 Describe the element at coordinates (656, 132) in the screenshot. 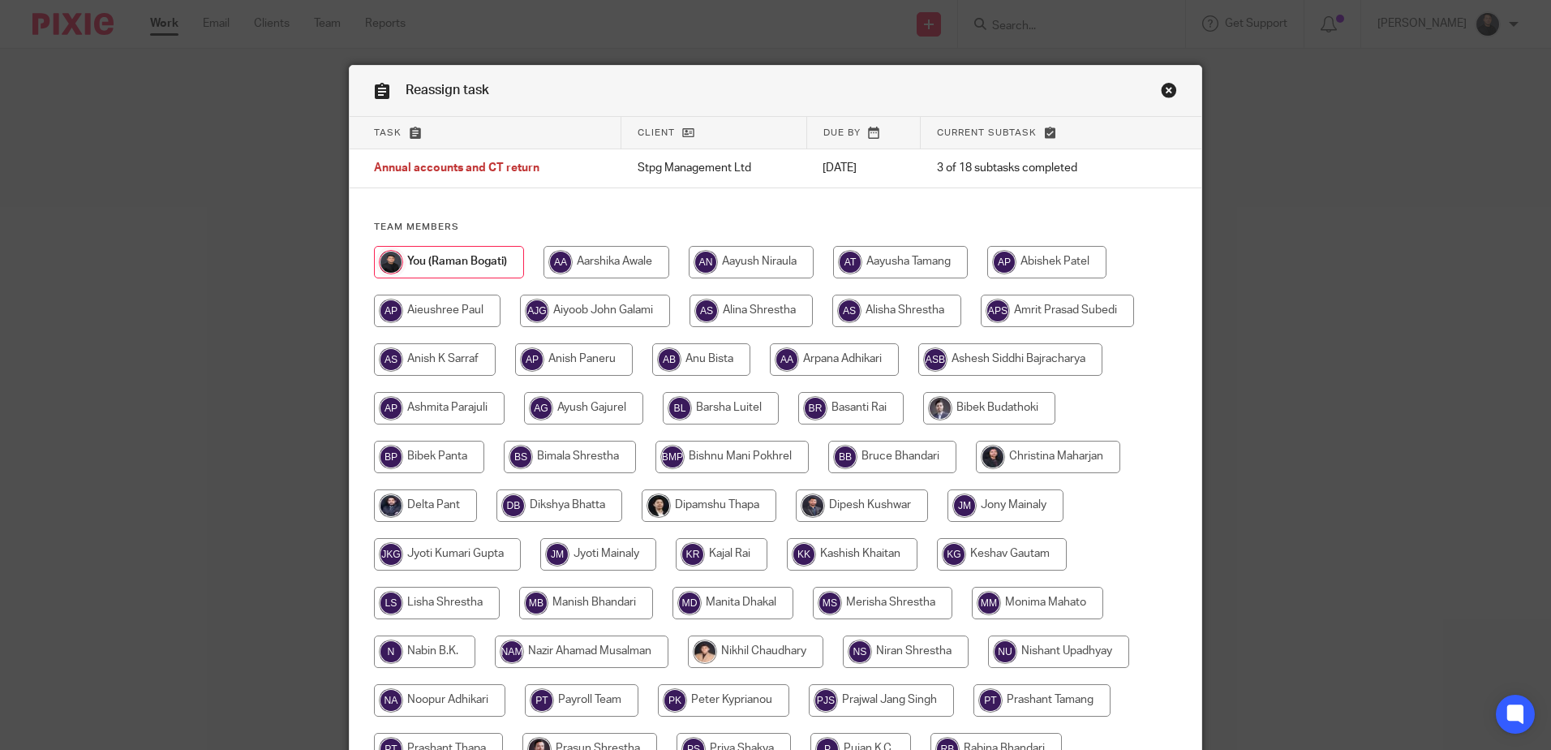

I see `span: Client` at that location.